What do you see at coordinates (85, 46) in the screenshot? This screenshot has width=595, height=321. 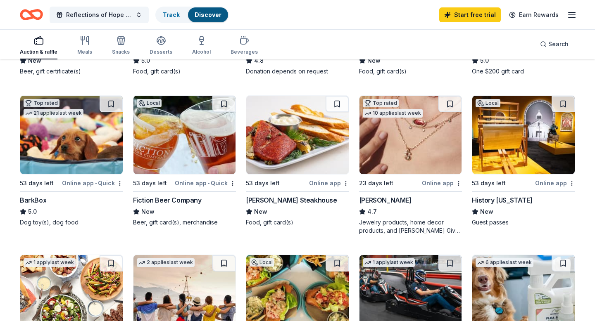 I see `button: Meals` at bounding box center [85, 46].